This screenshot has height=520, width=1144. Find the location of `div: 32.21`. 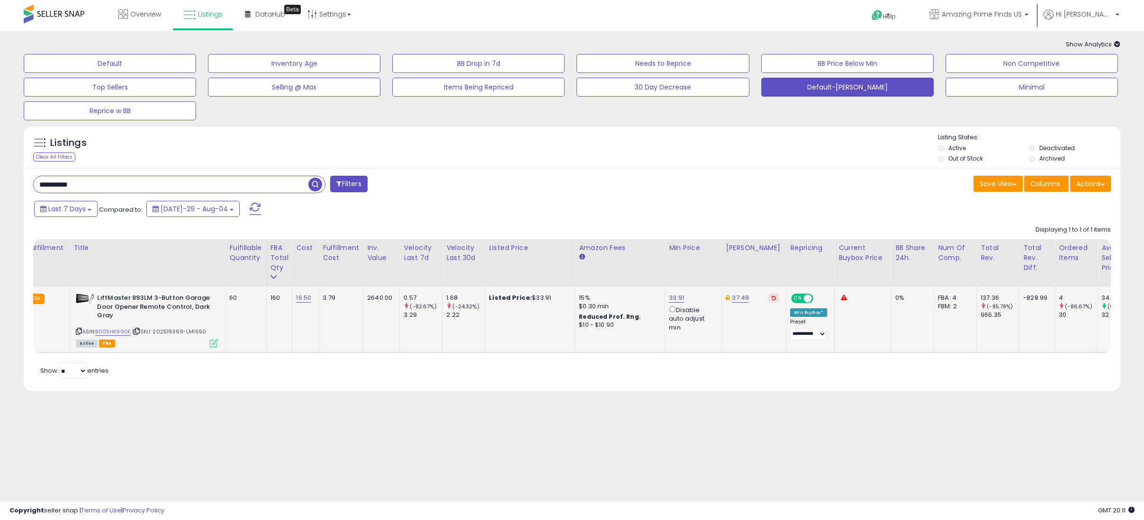

div: 32.21 is located at coordinates (1120, 315).